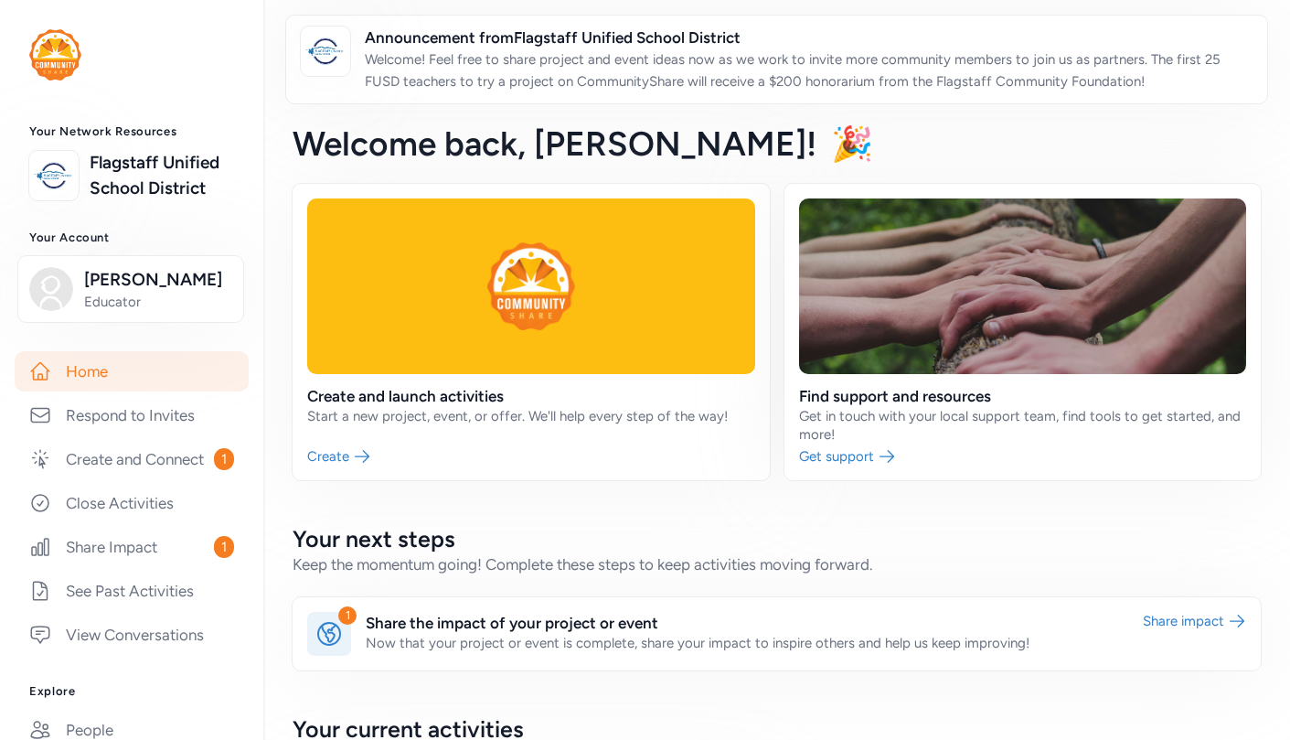 This screenshot has width=1290, height=740. What do you see at coordinates (132, 503) in the screenshot?
I see `a: Close Activities` at bounding box center [132, 503].